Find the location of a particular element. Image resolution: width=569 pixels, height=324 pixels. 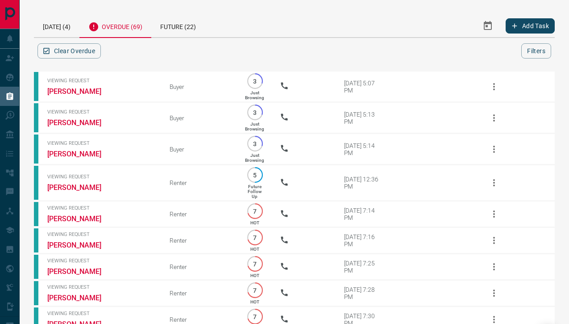

button: Add Task is located at coordinates (530, 26).